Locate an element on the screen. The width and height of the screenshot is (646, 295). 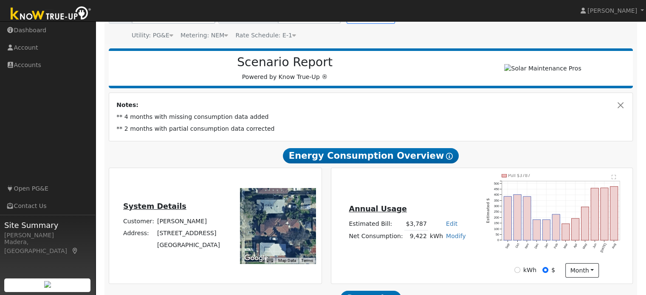
text: Feb is located at coordinates (556, 246).